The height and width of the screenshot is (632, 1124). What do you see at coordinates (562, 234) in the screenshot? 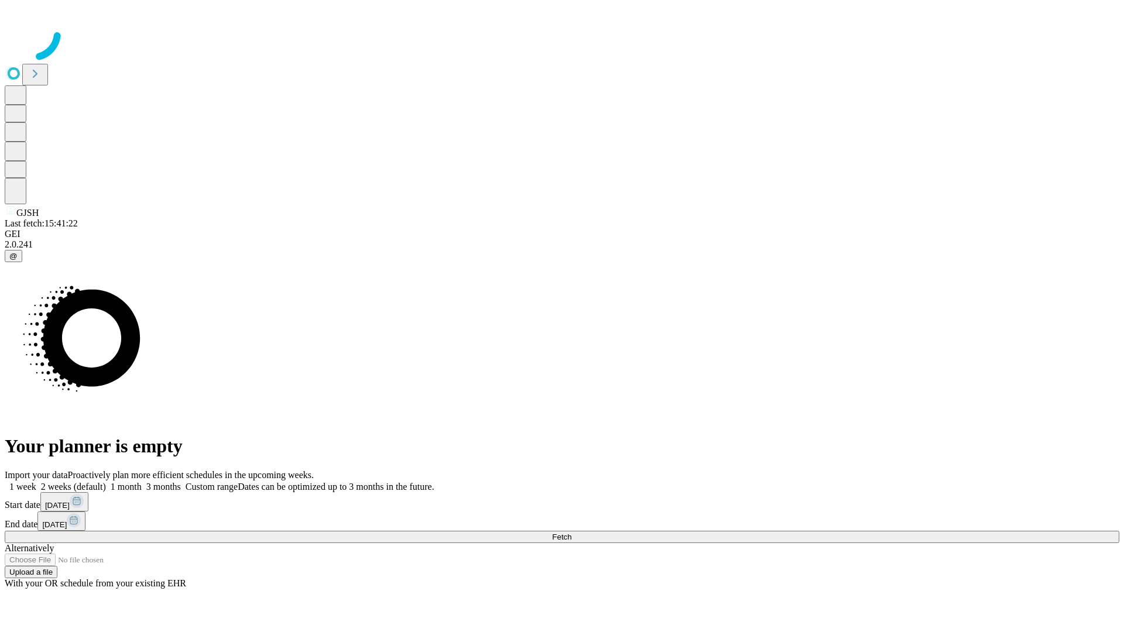
I see `div: GEI` at bounding box center [562, 234].